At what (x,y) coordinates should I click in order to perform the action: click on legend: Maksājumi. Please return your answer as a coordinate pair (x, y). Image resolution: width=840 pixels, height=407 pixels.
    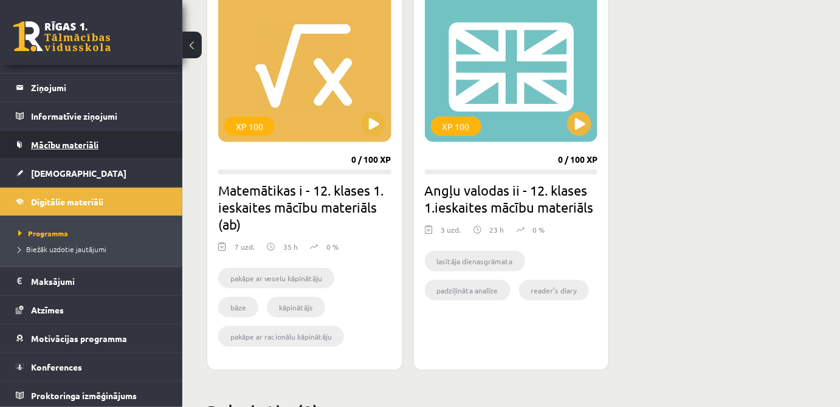
    Looking at the image, I should click on (99, 281).